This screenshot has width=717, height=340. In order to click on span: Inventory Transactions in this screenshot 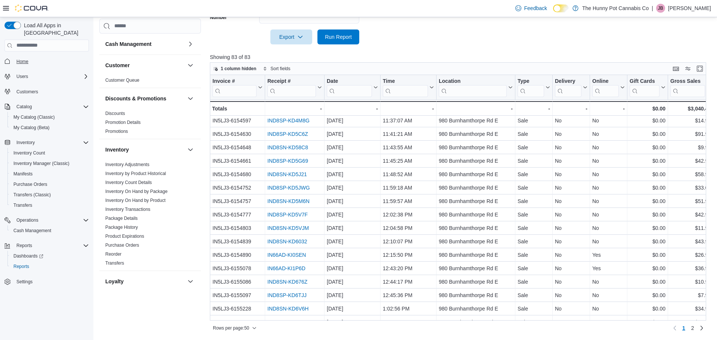, I will do `click(128, 209)`.